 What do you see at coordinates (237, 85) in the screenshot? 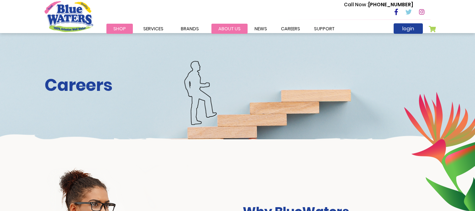
I see `h2: Careers` at bounding box center [237, 85].